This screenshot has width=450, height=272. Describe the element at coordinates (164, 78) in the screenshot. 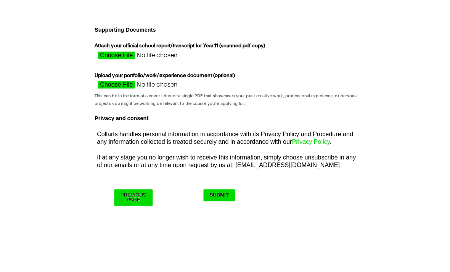

I see `label: Upload your portfolio/work/experience document (optional)` at that location.